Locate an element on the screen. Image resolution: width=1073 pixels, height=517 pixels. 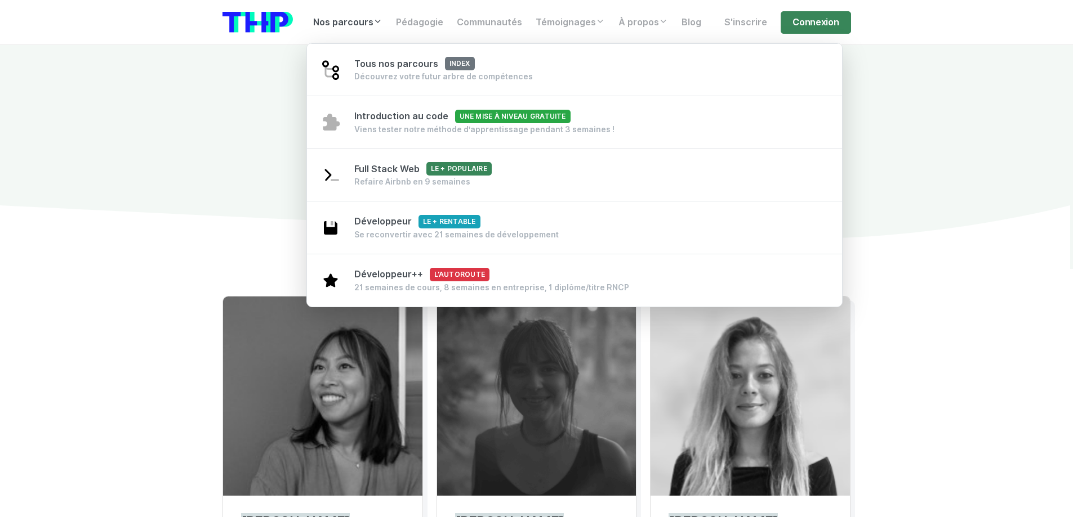
img: star-1b1639e91352246008672c7d0108e8fd.svg is located at coordinates (330, 280).